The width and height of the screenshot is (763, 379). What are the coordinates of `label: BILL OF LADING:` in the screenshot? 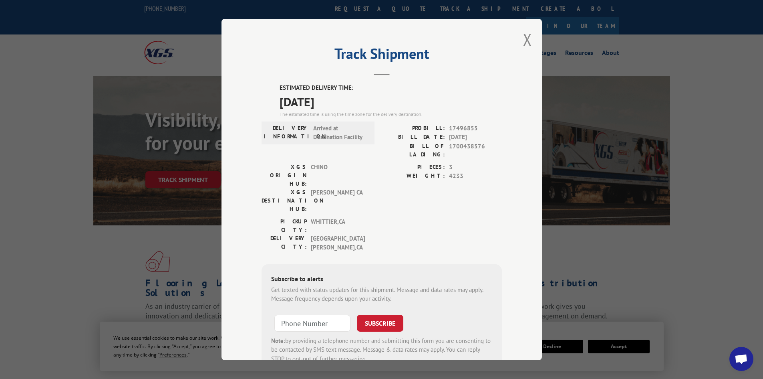 It's located at (413, 150).